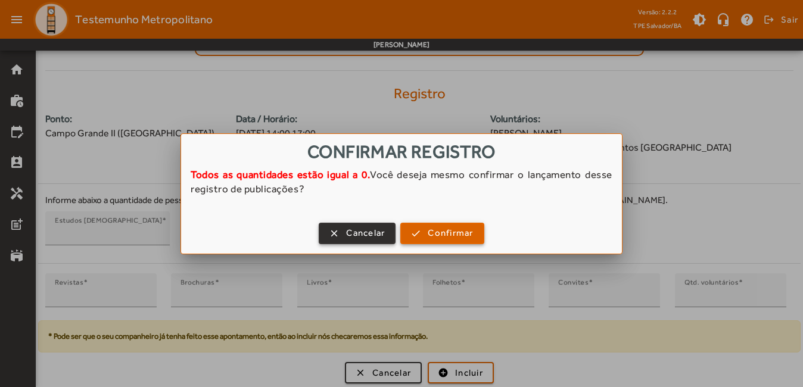 This screenshot has height=387, width=803. What do you see at coordinates (402, 151) in the screenshot?
I see `span: Confirmar registro` at bounding box center [402, 151].